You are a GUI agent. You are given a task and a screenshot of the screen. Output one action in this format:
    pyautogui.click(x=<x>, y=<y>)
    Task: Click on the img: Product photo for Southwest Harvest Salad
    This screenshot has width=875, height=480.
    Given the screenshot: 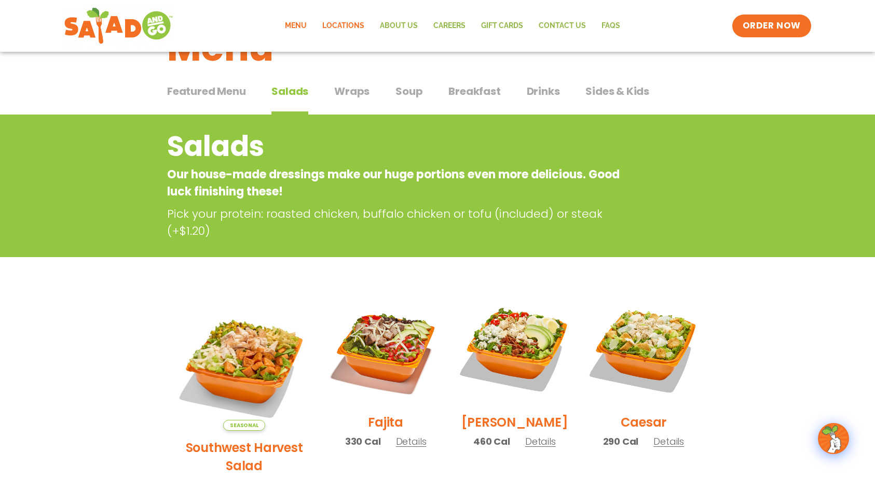 What is the action you would take?
    pyautogui.click(x=244, y=362)
    